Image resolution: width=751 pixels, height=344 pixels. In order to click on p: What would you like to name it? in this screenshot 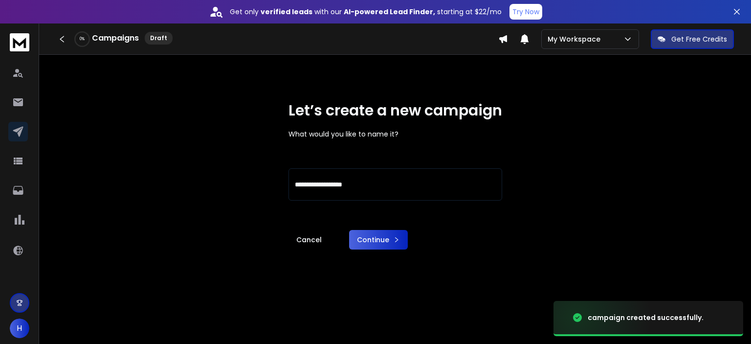, I will do `click(395, 134)`.